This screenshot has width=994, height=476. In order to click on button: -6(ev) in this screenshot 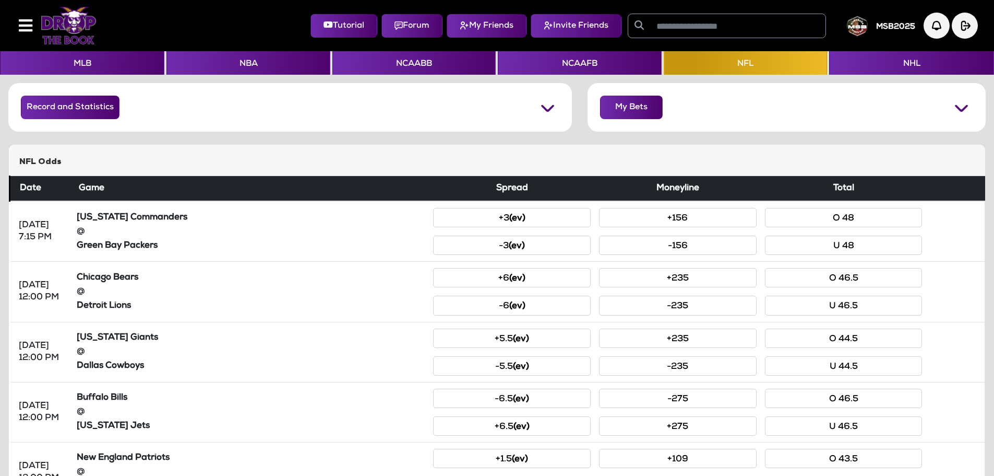, I will do `click(512, 305)`.